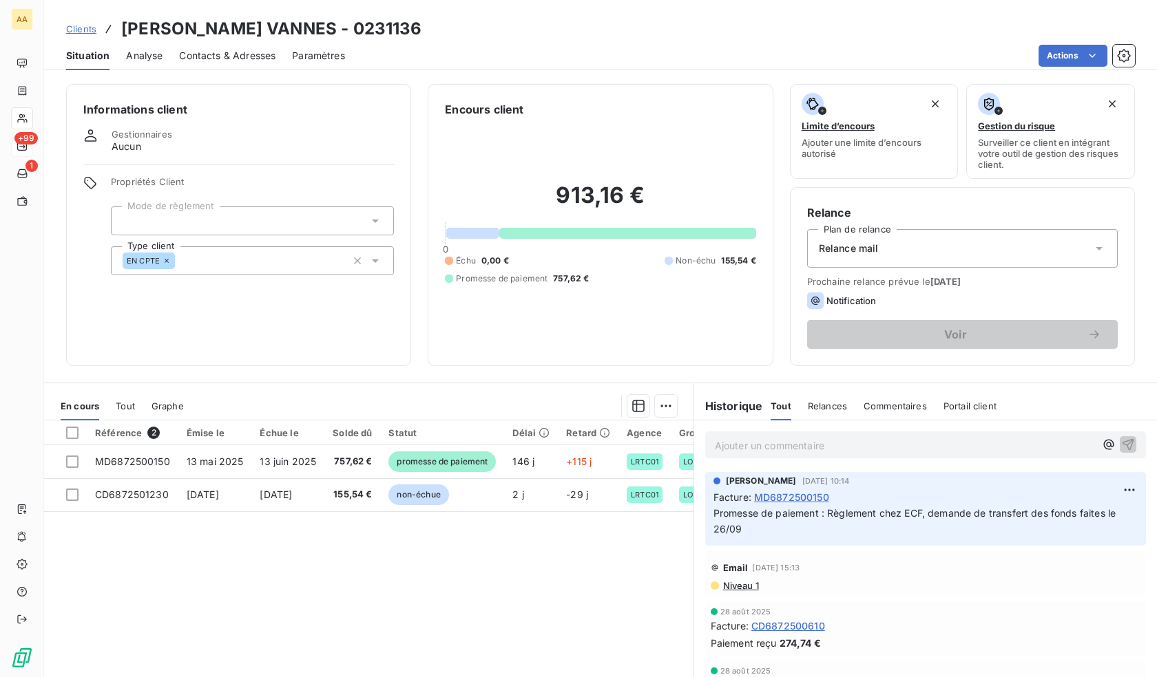  What do you see at coordinates (495, 261) in the screenshot?
I see `span: 0,00 €` at bounding box center [495, 261].